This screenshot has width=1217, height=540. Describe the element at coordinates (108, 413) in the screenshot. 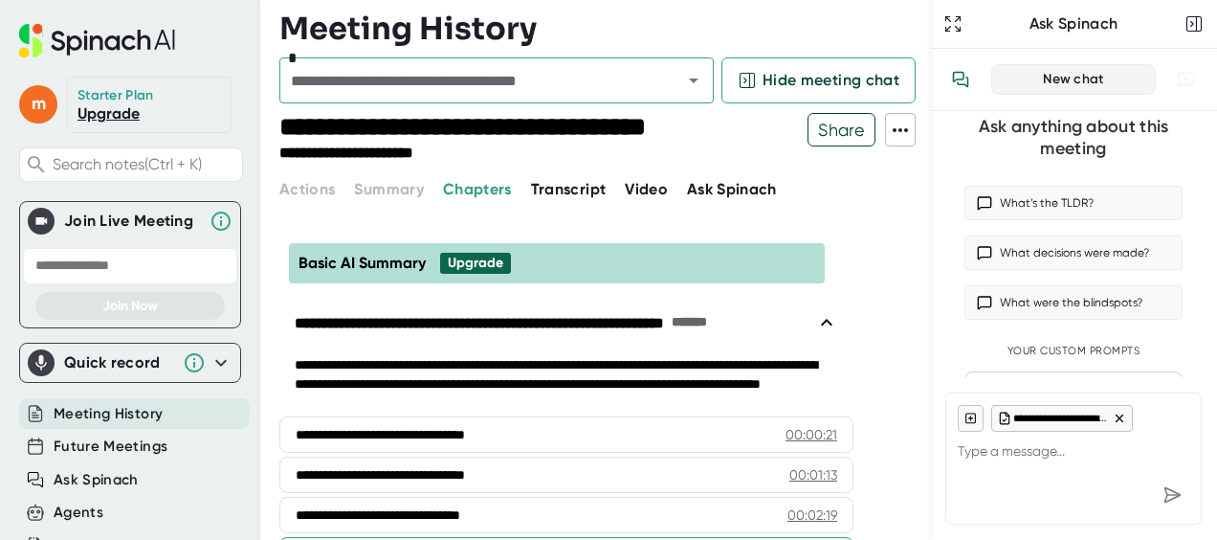

I see `span: Meeting History` at that location.